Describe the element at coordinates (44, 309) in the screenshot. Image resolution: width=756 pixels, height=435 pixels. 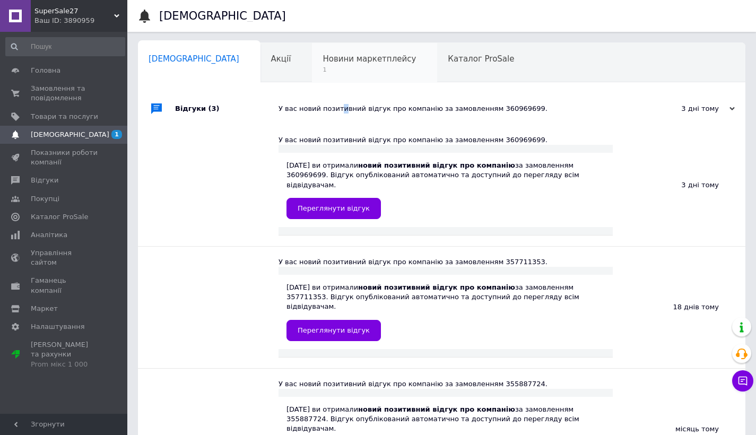
I see `span: Маркет` at that location.